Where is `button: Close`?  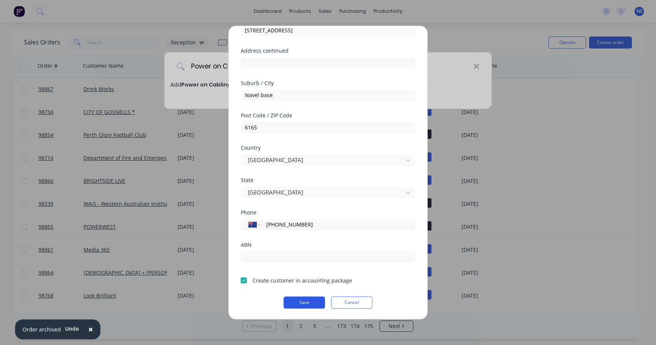 button: Close is located at coordinates (91, 330).